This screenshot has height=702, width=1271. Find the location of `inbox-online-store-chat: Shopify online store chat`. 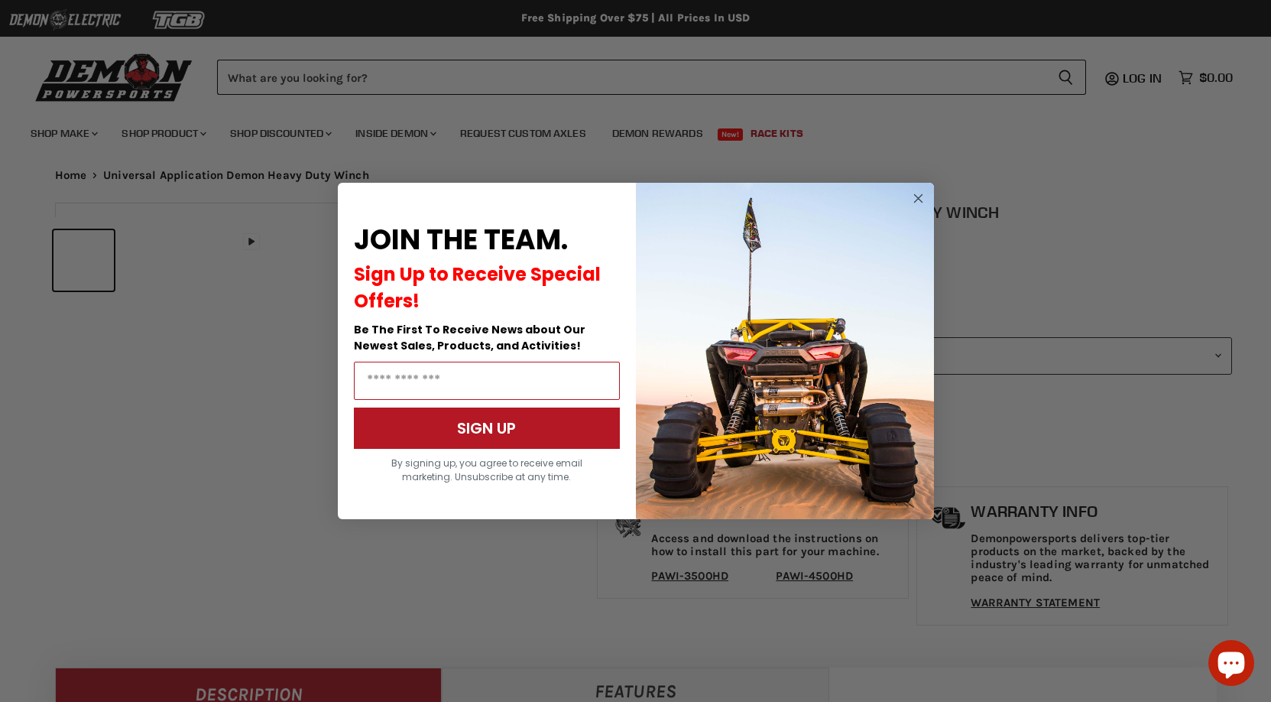

inbox-online-store-chat: Shopify online store chat is located at coordinates (1231, 664).